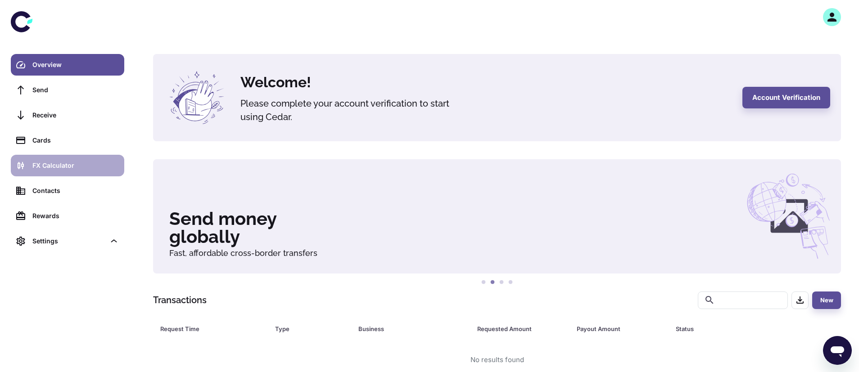 The image size is (859, 372). I want to click on button: Account Verification, so click(786, 98).